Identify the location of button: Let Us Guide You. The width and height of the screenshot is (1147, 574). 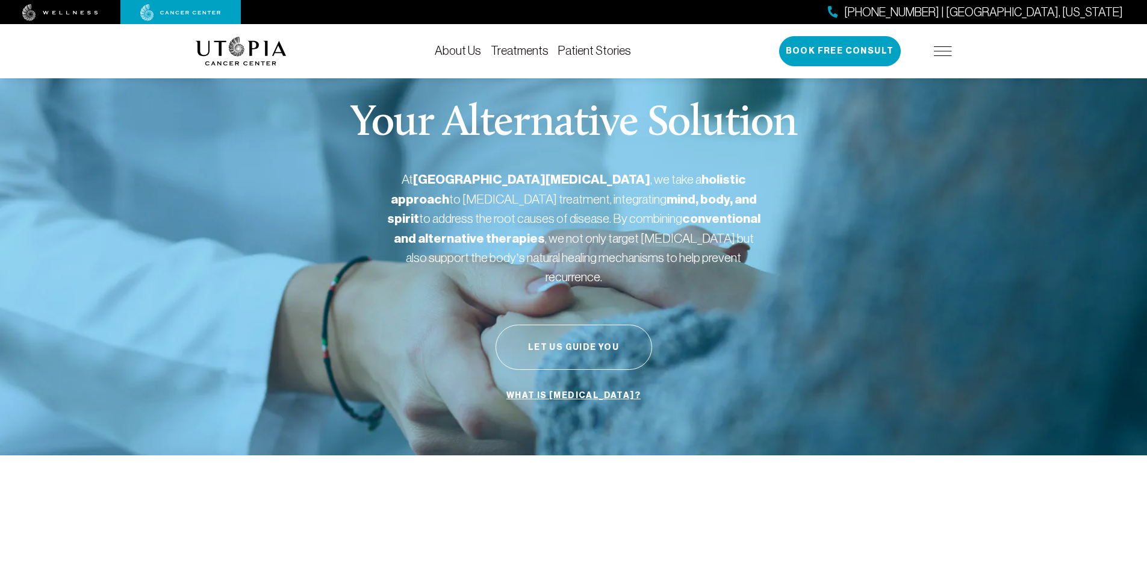
(574, 347).